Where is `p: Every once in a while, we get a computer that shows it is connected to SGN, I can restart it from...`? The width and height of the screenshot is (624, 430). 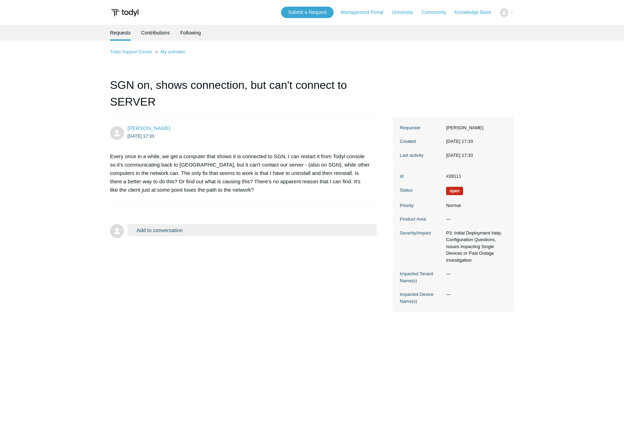 p: Every once in a while, we get a computer that shows it is connected to SGN, I can restart it from... is located at coordinates (240, 173).